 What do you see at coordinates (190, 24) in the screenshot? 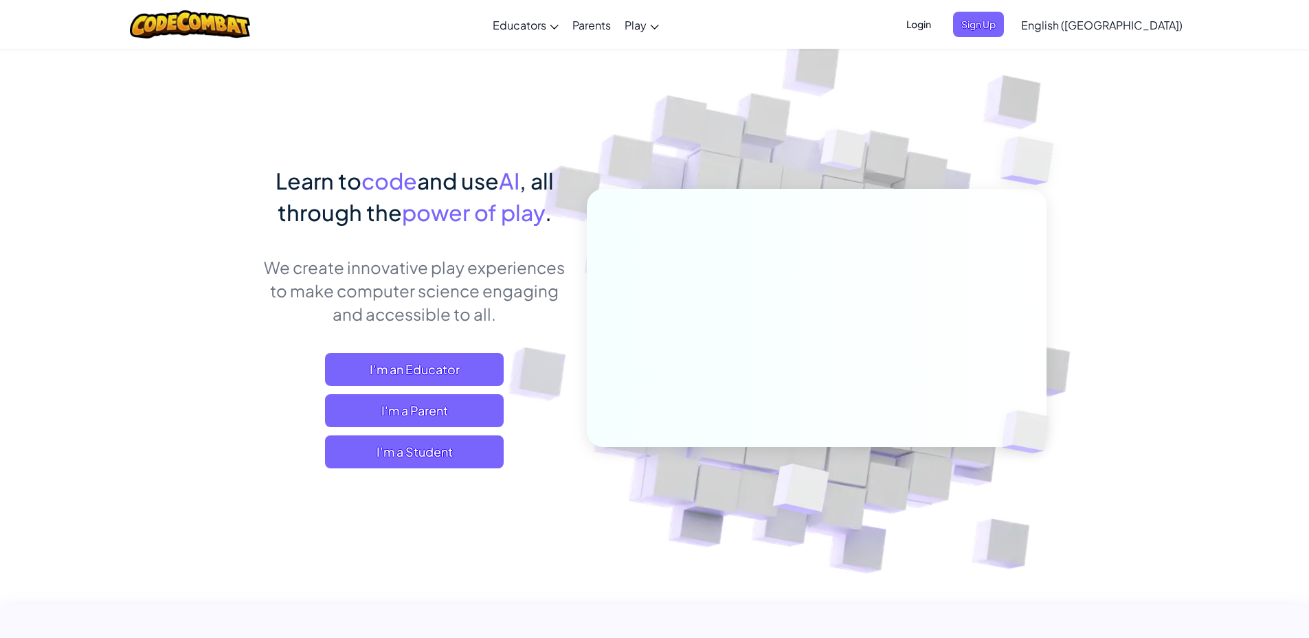
I see `a: CodeCombat logo` at bounding box center [190, 24].